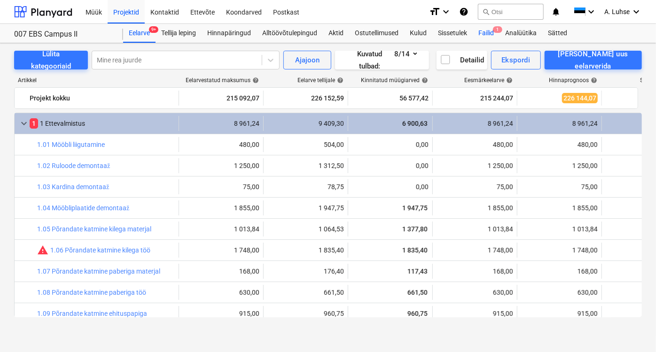 The height and width of the screenshot is (352, 656). What do you see at coordinates (462, 60) in the screenshot?
I see `button: Detailid` at bounding box center [462, 60].